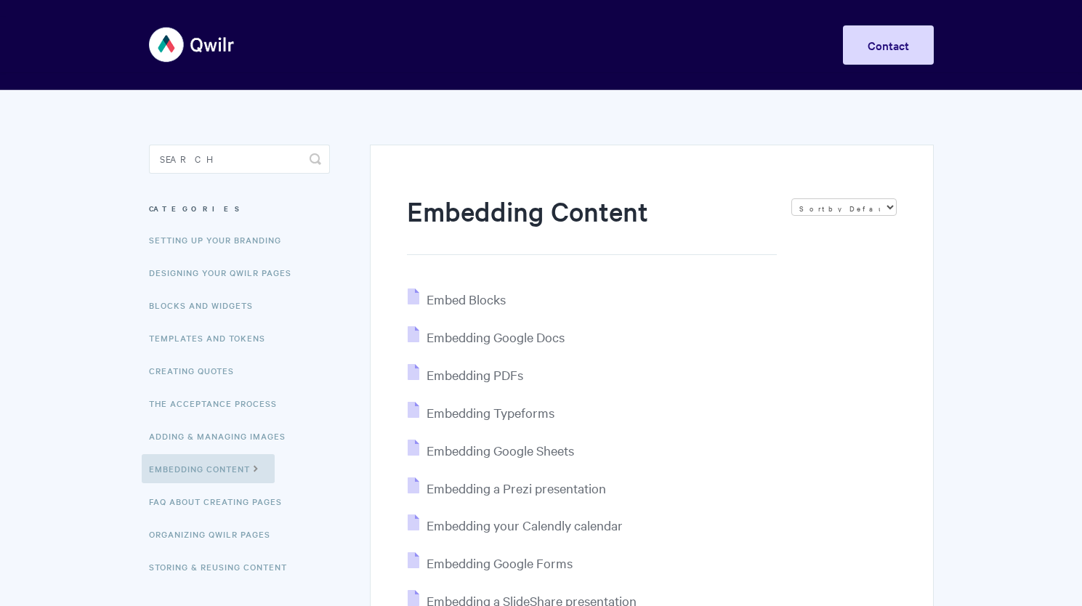  What do you see at coordinates (239, 209) in the screenshot?
I see `h3: Categories` at bounding box center [239, 209].